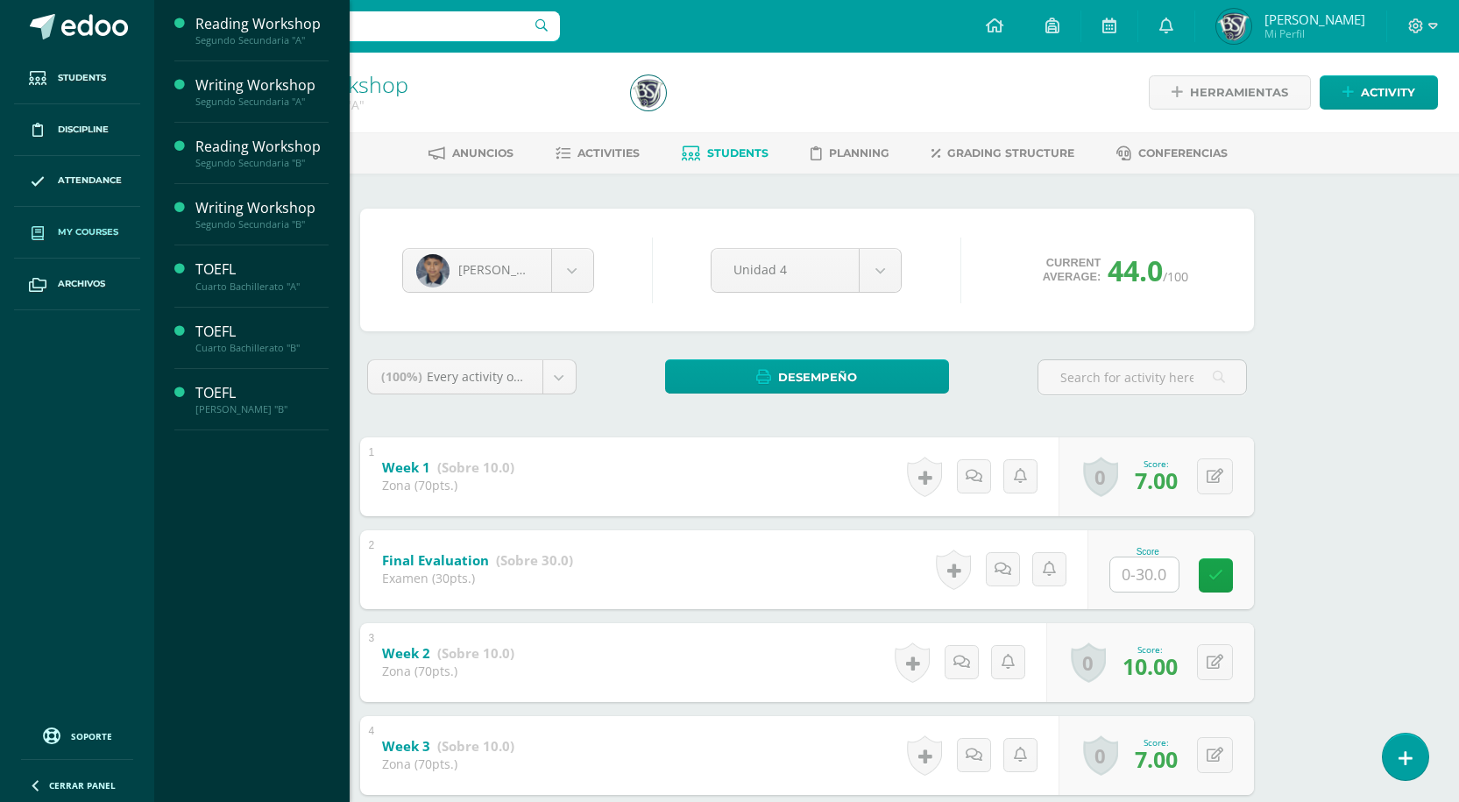 The width and height of the screenshot is (1459, 802). Describe the element at coordinates (598, 153) in the screenshot. I see `a: Activities` at that location.